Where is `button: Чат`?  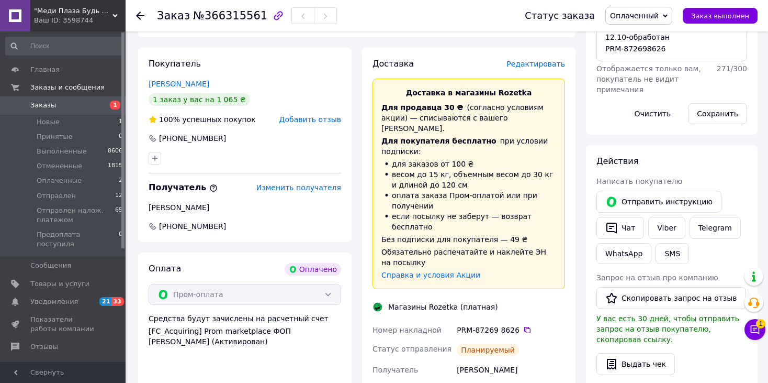 button: Чат is located at coordinates (620, 228).